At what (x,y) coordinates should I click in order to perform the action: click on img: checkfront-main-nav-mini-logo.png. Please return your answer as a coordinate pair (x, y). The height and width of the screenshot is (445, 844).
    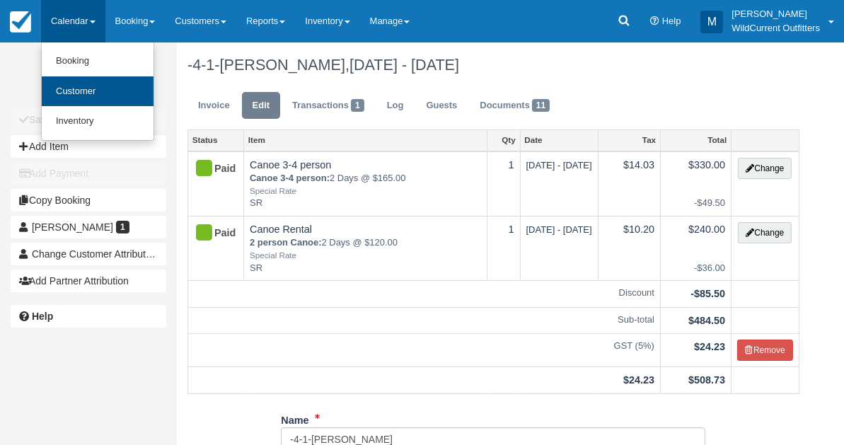
    Looking at the image, I should click on (21, 22).